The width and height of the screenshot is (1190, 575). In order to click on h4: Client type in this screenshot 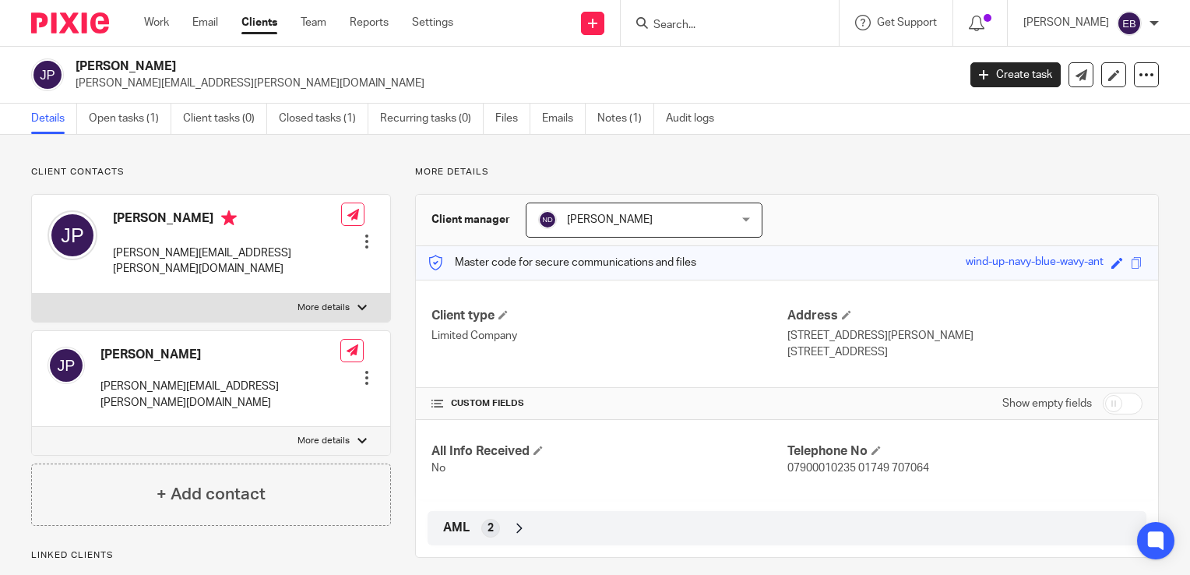, I will do `click(609, 316)`.